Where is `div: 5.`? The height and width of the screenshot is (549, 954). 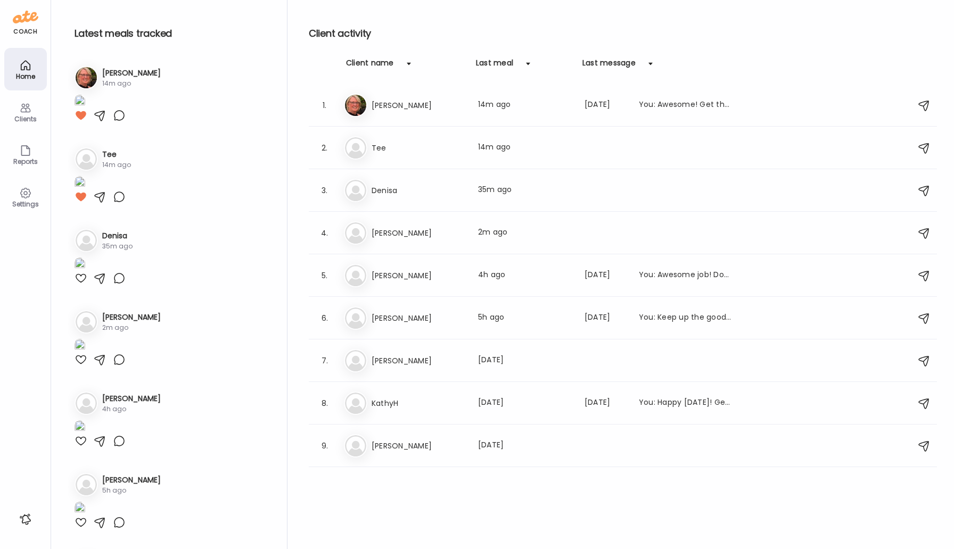
div: 5. is located at coordinates (325, 276).